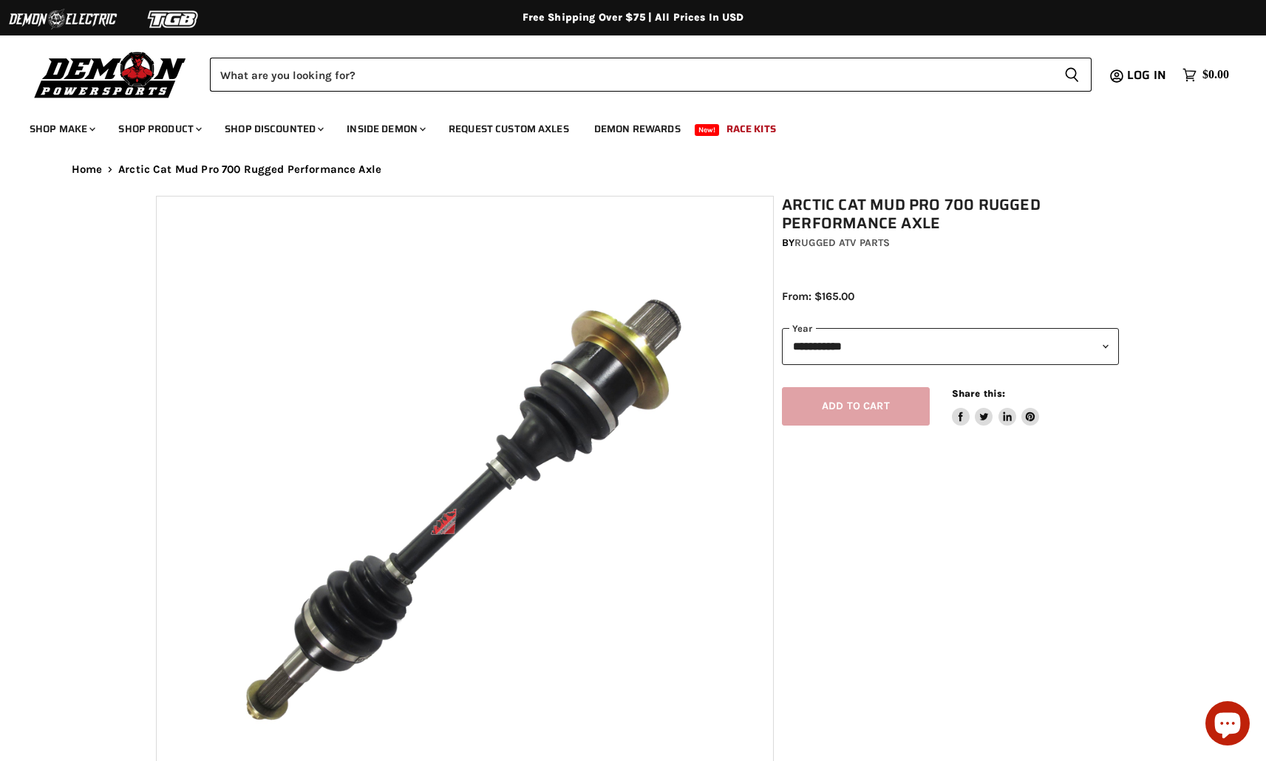  Describe the element at coordinates (250, 169) in the screenshot. I see `span: Arctic Cat Mud Pro 700 Rugged Performance Axle` at that location.